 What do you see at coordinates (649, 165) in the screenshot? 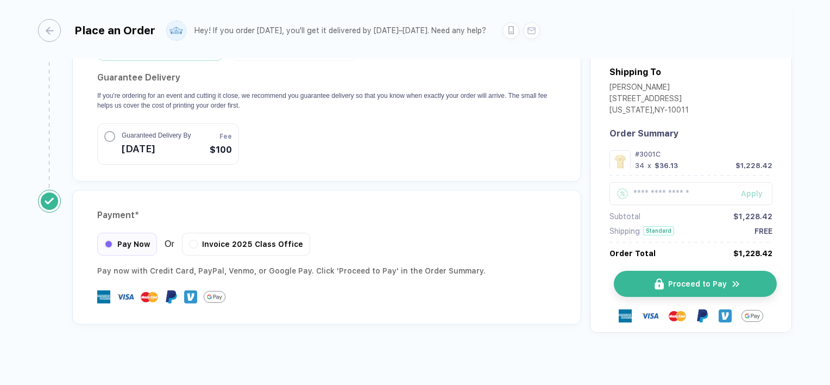
I see `div: x` at bounding box center [649, 165].